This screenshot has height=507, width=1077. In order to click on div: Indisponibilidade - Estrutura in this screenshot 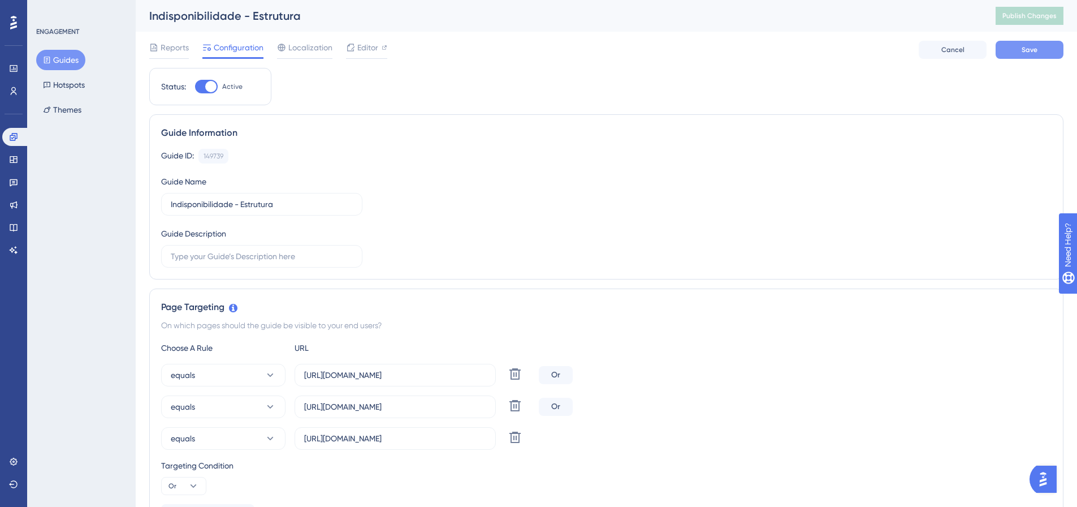, I will do `click(558, 16)`.